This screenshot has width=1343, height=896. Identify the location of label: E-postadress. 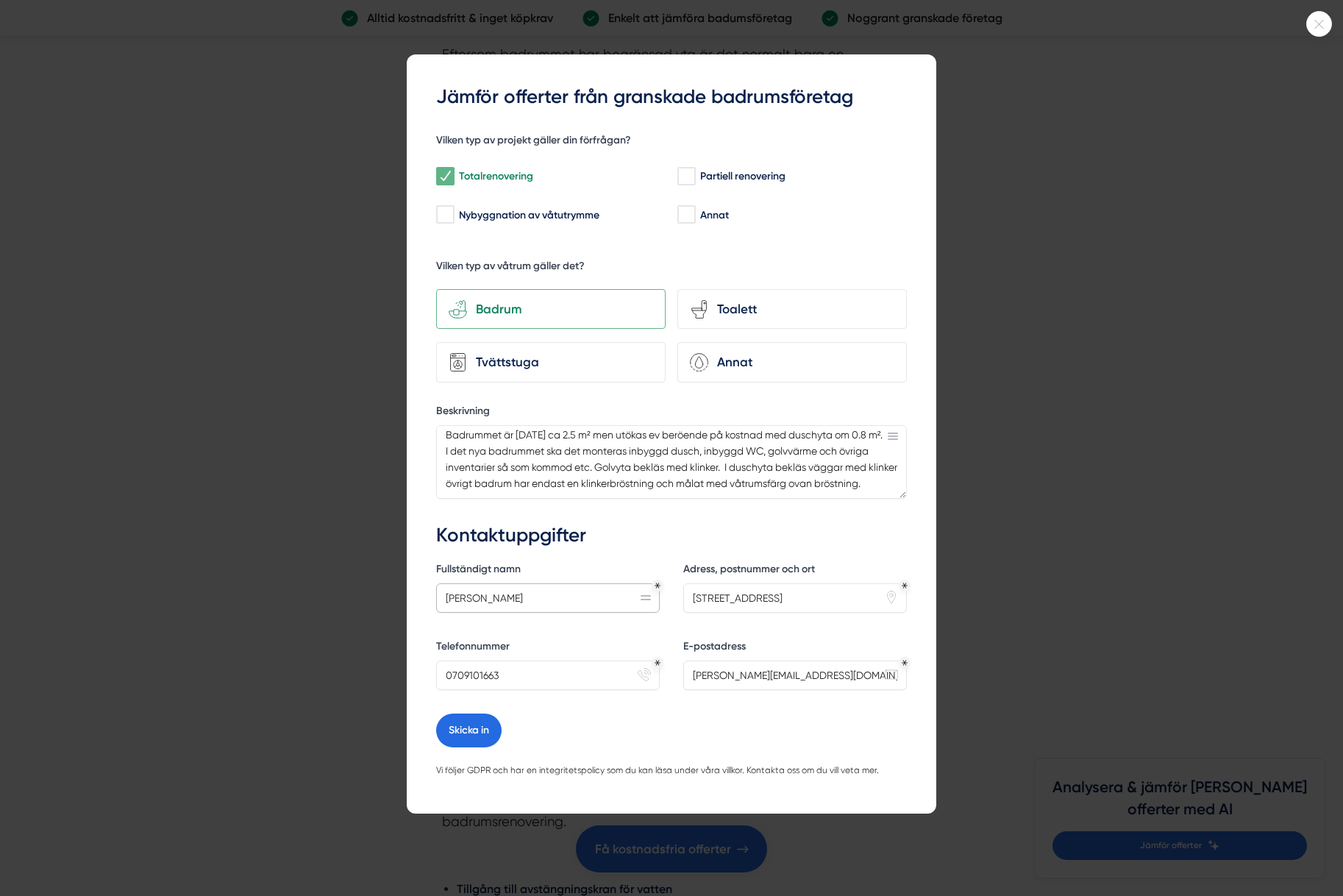
(795, 648).